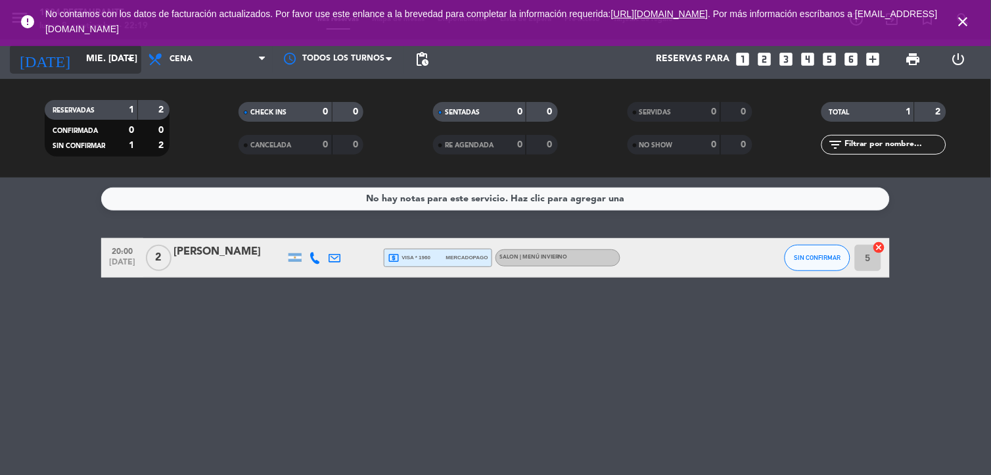 This screenshot has height=475, width=991. I want to click on button: SIN CONFIRMAR, so click(818, 258).